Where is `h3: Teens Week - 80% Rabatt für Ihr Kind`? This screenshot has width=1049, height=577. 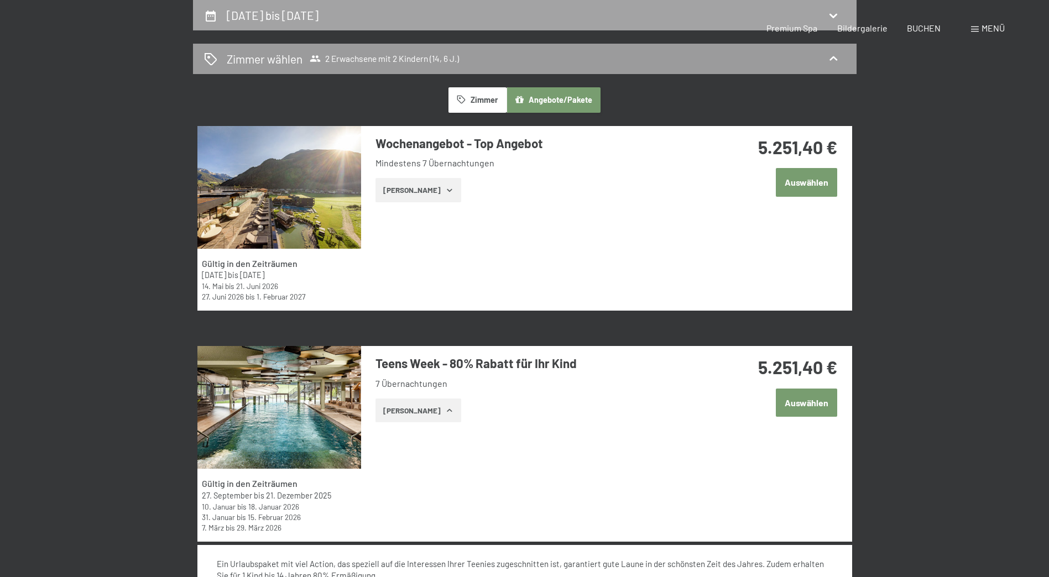
h3: Teens Week - 80% Rabatt für Ihr Kind is located at coordinates (540, 363).